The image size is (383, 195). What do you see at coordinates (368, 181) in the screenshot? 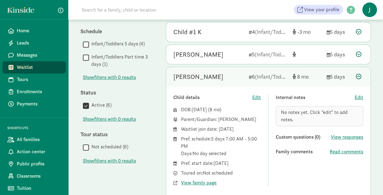
I see `div: Chat Widget` at bounding box center [368, 181].